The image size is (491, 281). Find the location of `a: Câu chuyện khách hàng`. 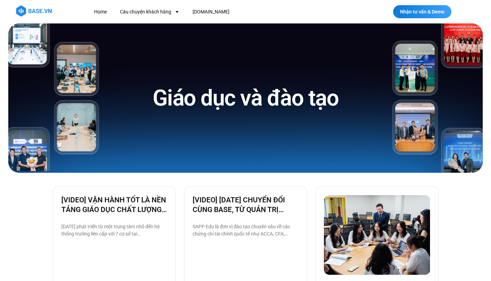

a: Câu chuyện khách hàng is located at coordinates (150, 12).